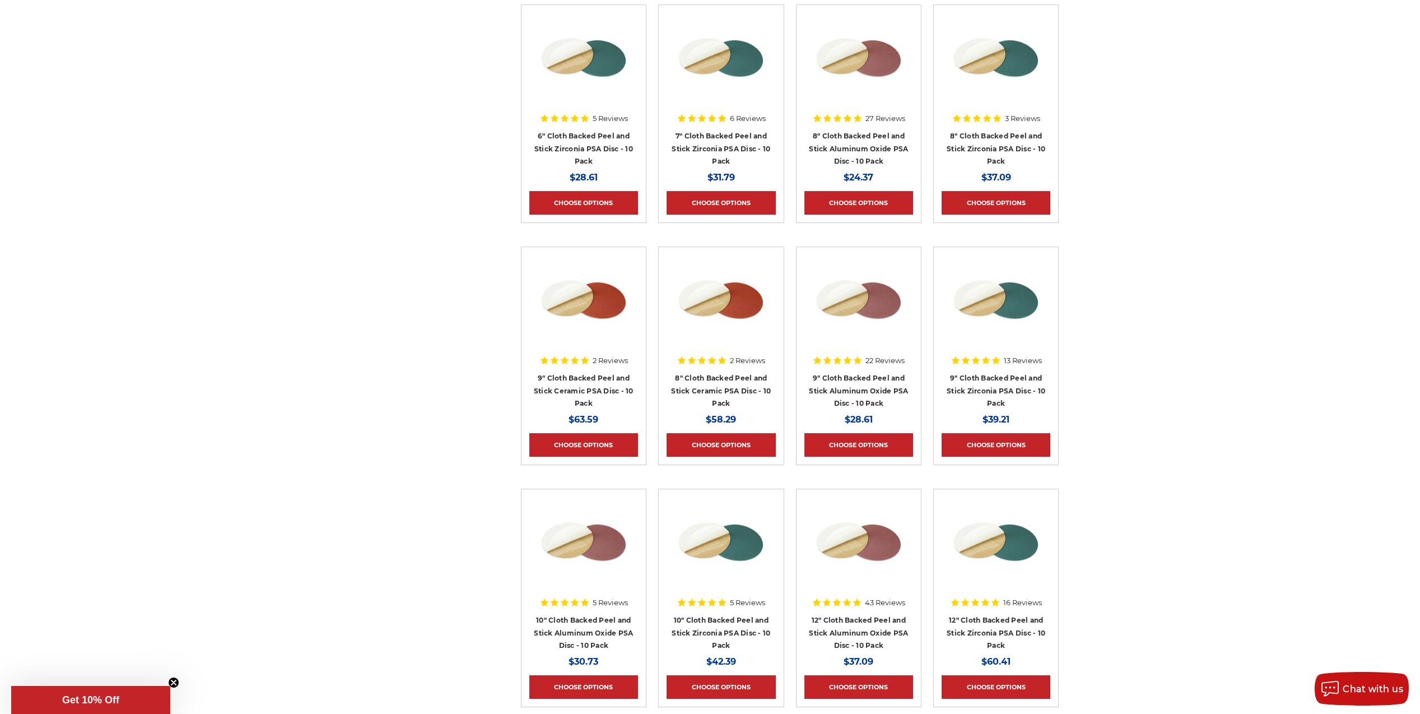  I want to click on a: 8" Cloth Backed Peel and Stick Zirconia PSA Disc - 10 Pack, so click(996, 148).